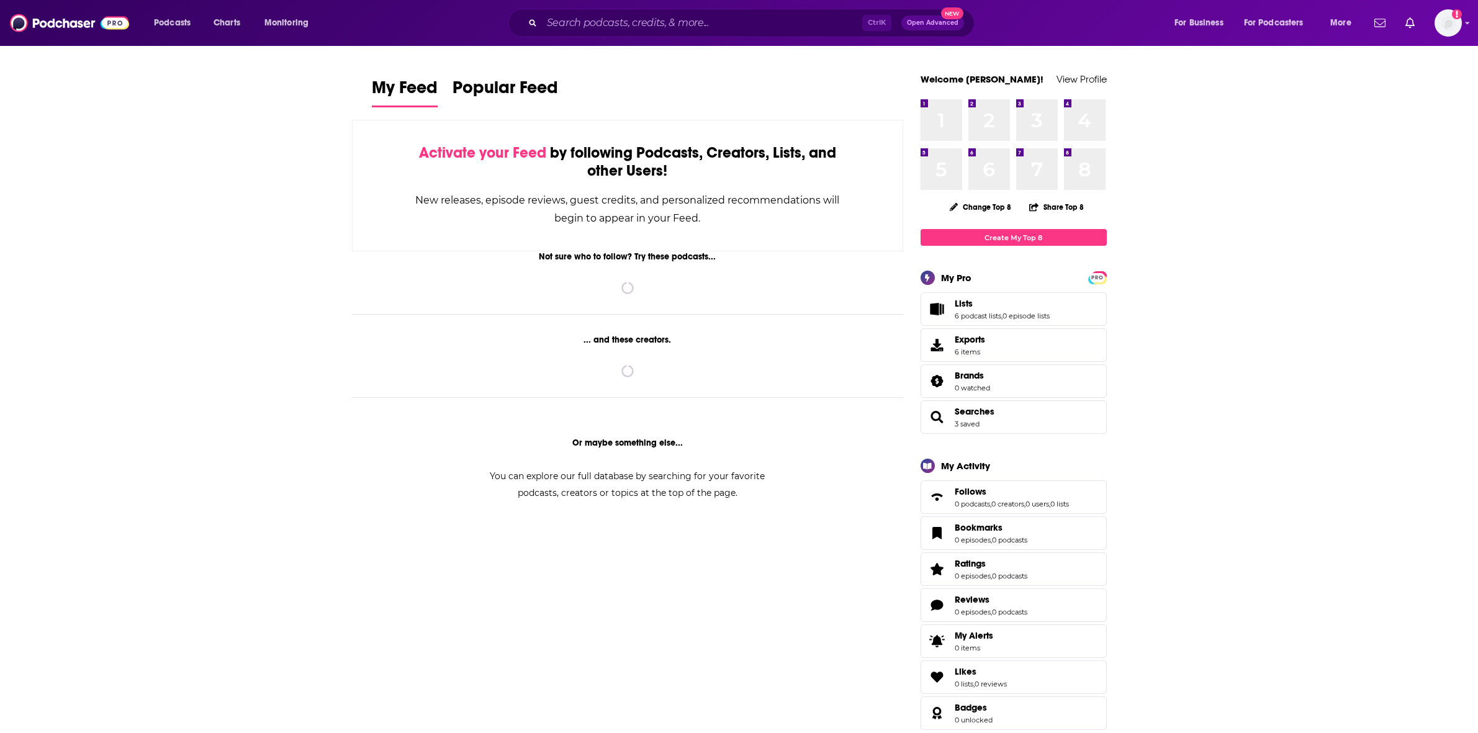 The height and width of the screenshot is (733, 1478). Describe the element at coordinates (405, 91) in the screenshot. I see `span: My Feed` at that location.